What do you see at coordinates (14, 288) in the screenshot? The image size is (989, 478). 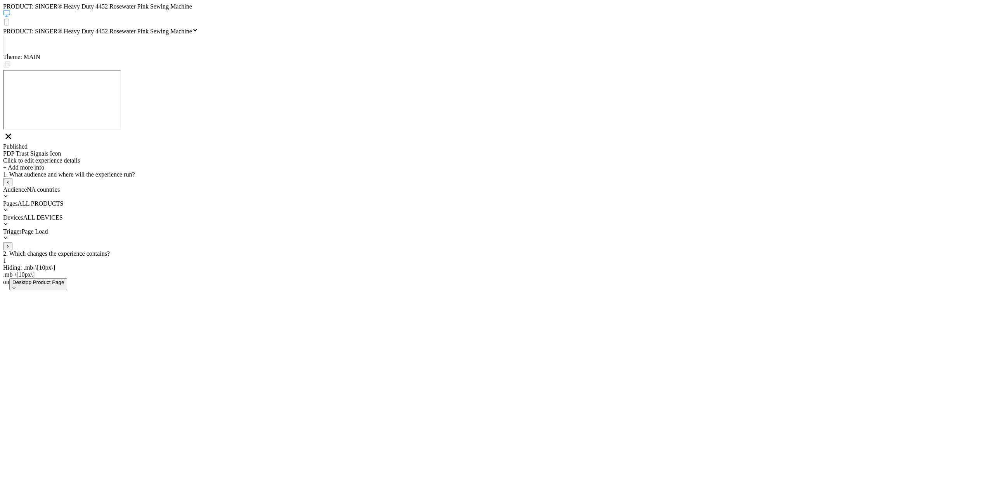 I see `img: down arrow` at bounding box center [14, 288].